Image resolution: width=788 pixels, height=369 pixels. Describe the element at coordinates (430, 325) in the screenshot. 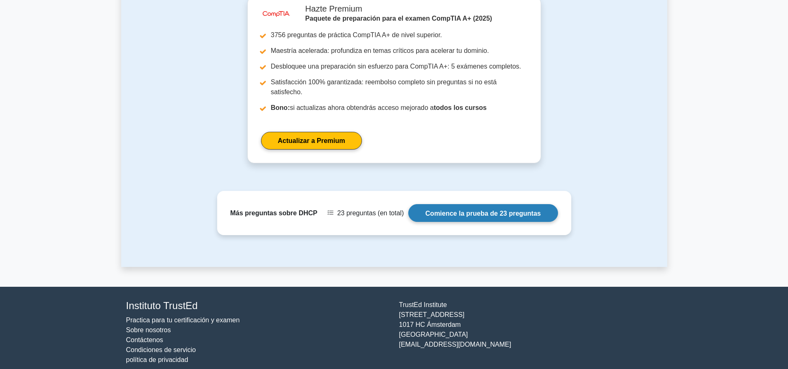

I see `font: 1017 HC Ámsterdam` at that location.